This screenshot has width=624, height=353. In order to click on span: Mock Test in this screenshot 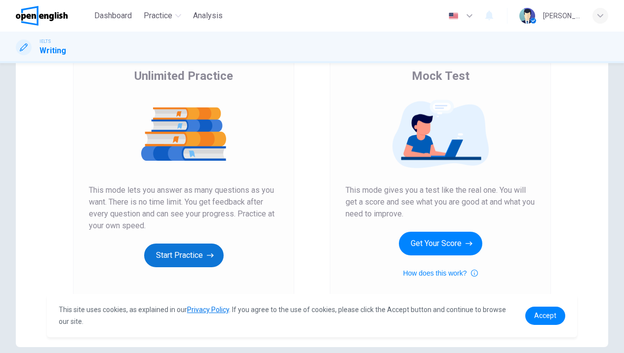, I will do `click(440, 76)`.